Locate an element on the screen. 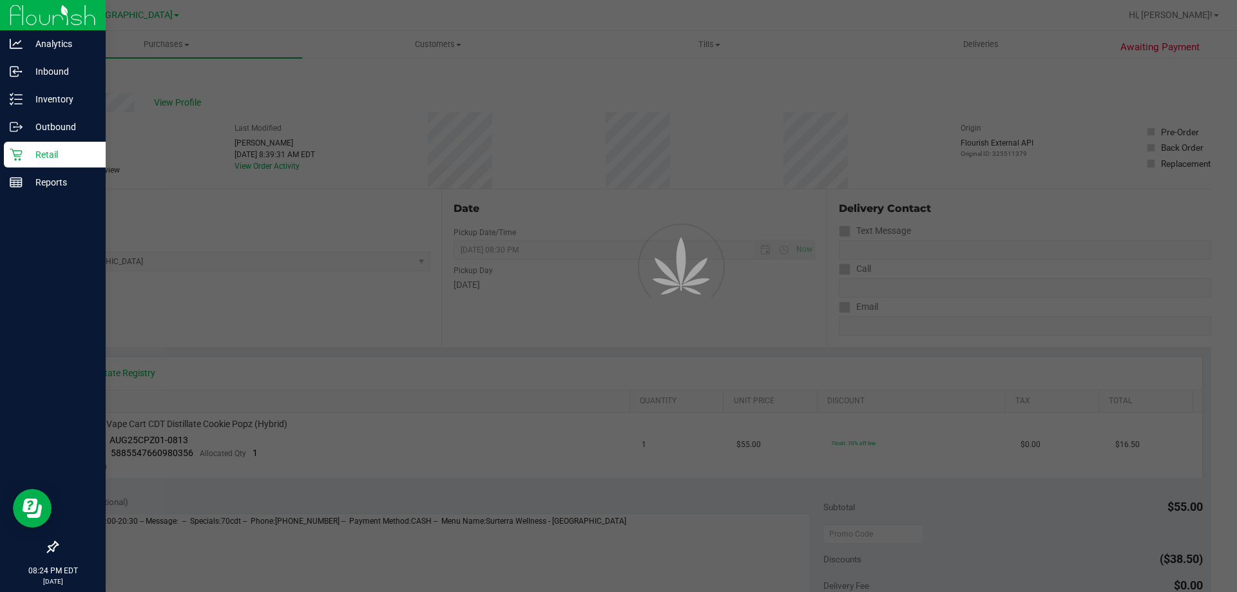 The height and width of the screenshot is (592, 1237). inline-svg: Inbound is located at coordinates (16, 72).